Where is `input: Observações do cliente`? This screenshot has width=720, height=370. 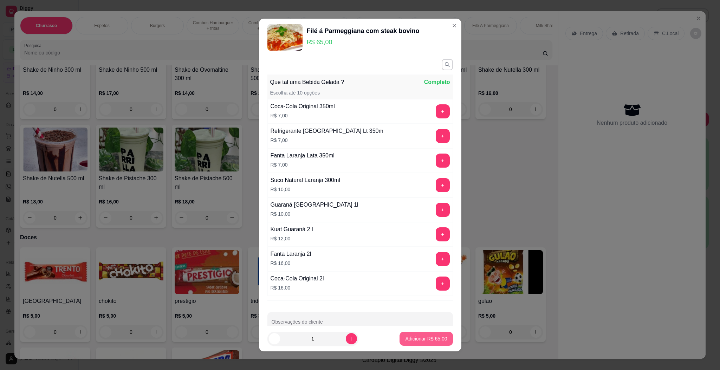 input: Observações do cliente is located at coordinates (360, 325).